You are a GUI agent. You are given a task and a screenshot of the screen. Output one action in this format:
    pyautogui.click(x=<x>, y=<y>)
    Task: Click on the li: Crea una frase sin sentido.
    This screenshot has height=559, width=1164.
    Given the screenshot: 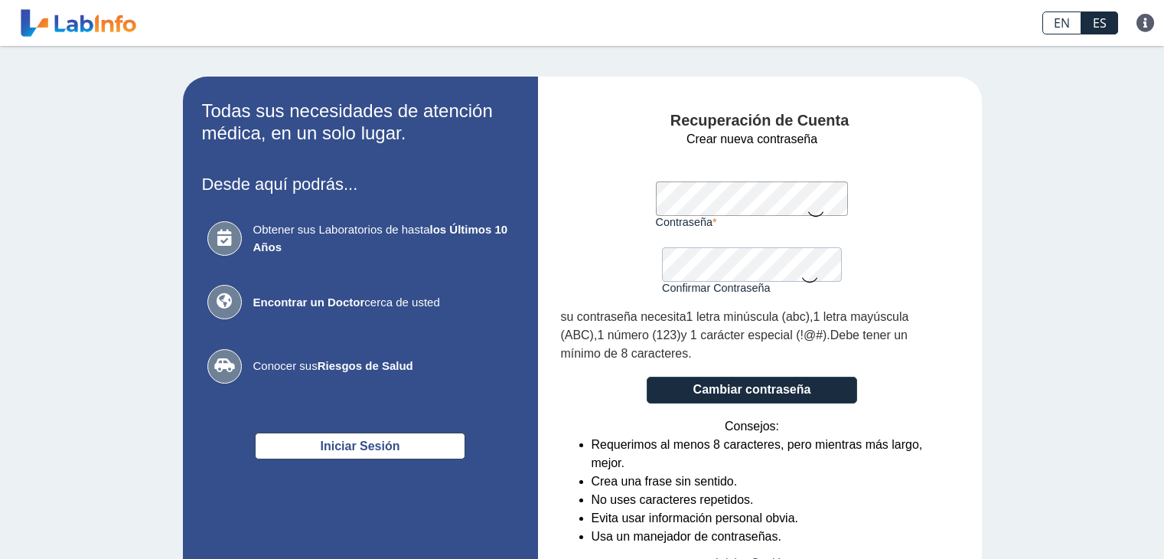 What is the action you would take?
    pyautogui.click(x=768, y=481)
    